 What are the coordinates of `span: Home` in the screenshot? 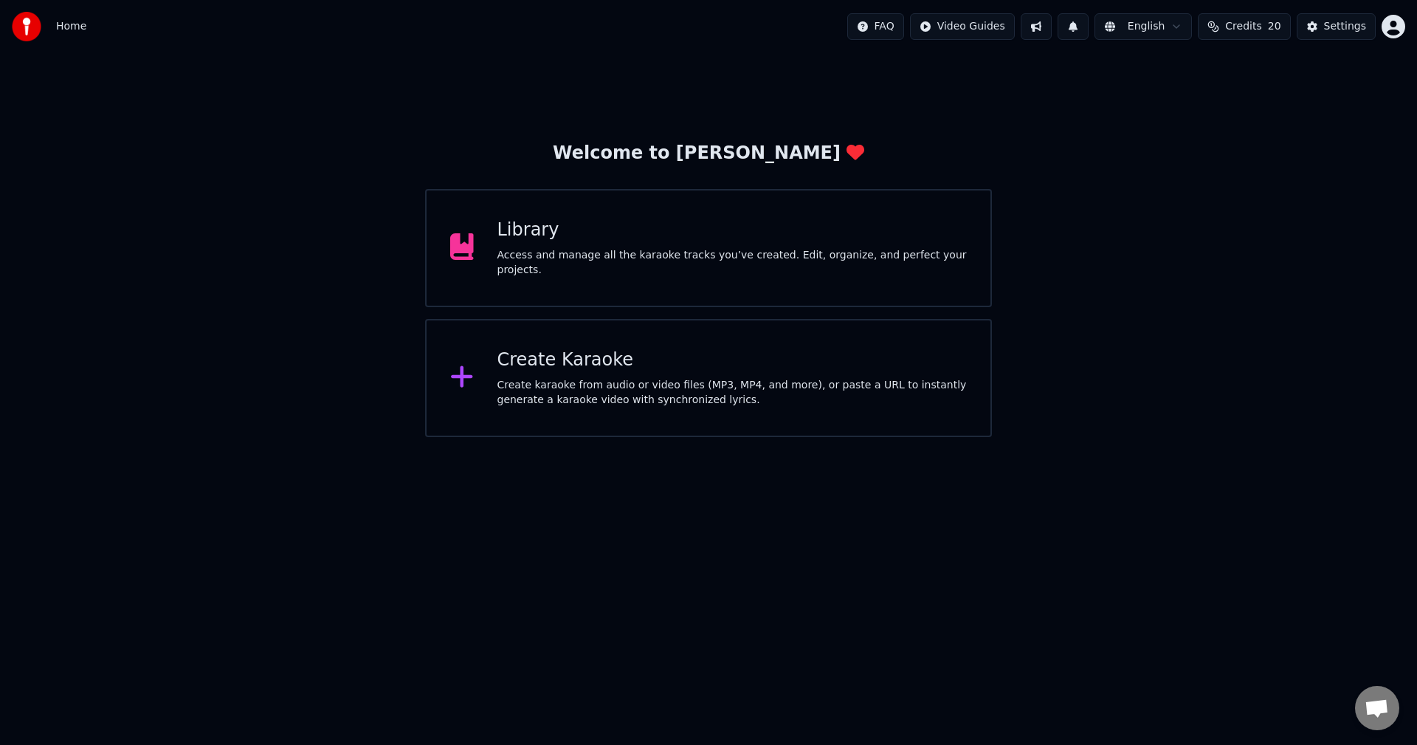 It's located at (71, 27).